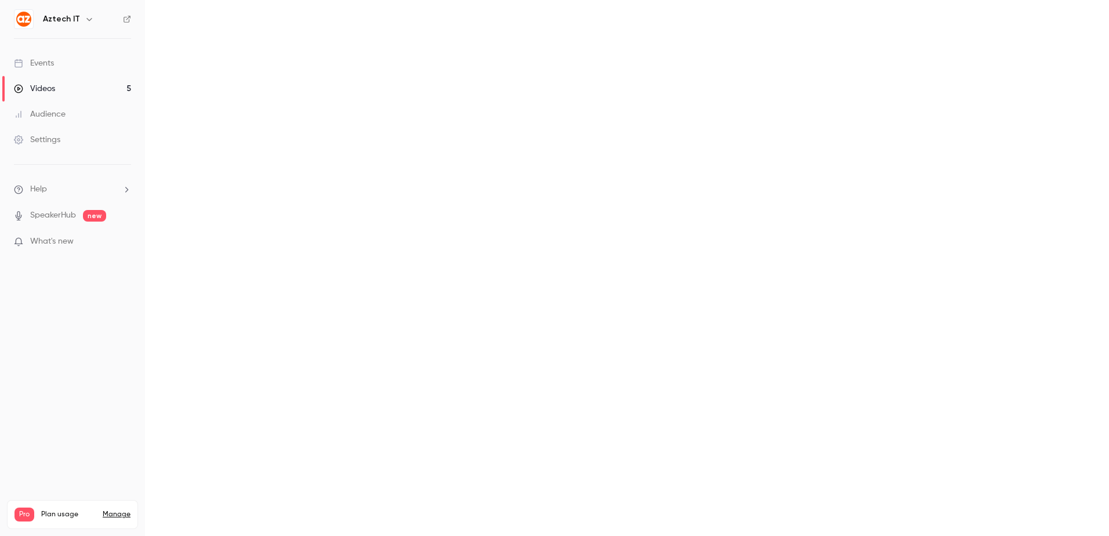  What do you see at coordinates (37, 140) in the screenshot?
I see `div: Settings` at bounding box center [37, 140].